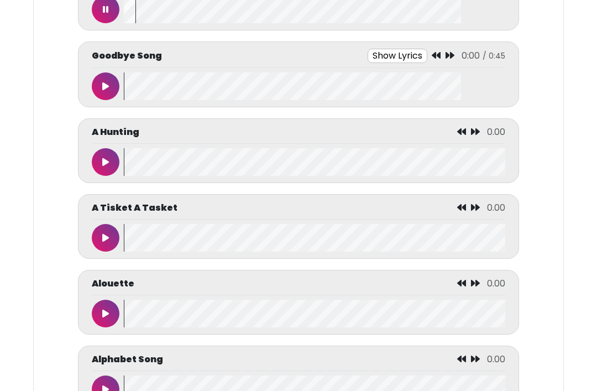 This screenshot has width=597, height=391. Describe the element at coordinates (127, 359) in the screenshot. I see `p: Alphabet Song` at that location.